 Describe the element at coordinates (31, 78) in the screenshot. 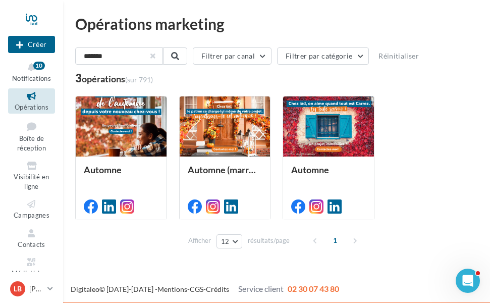

I see `span: Notifications` at that location.